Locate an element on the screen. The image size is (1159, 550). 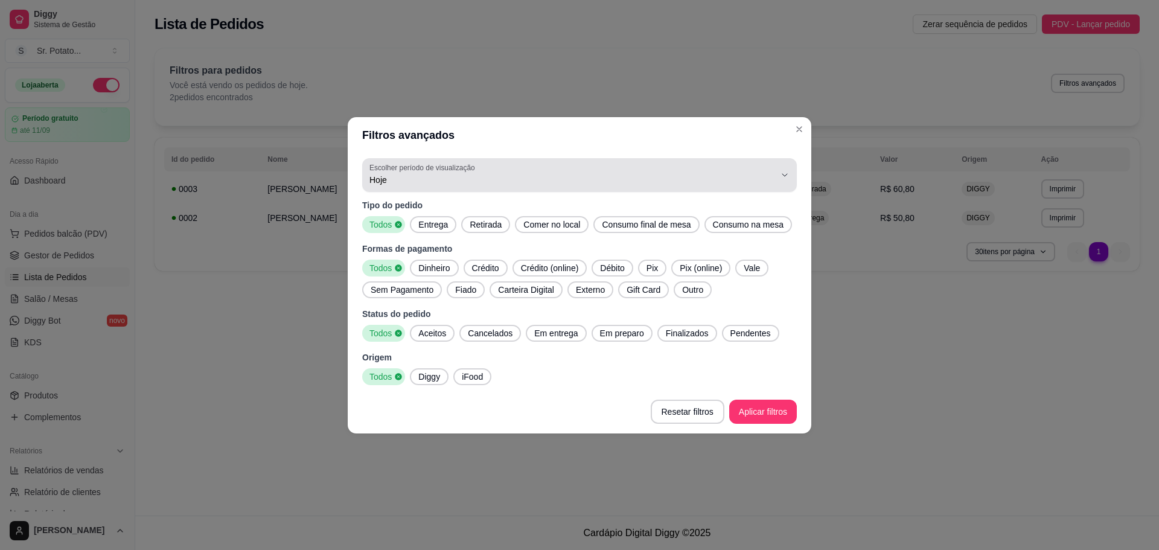
span: Retirada is located at coordinates (485, 225).